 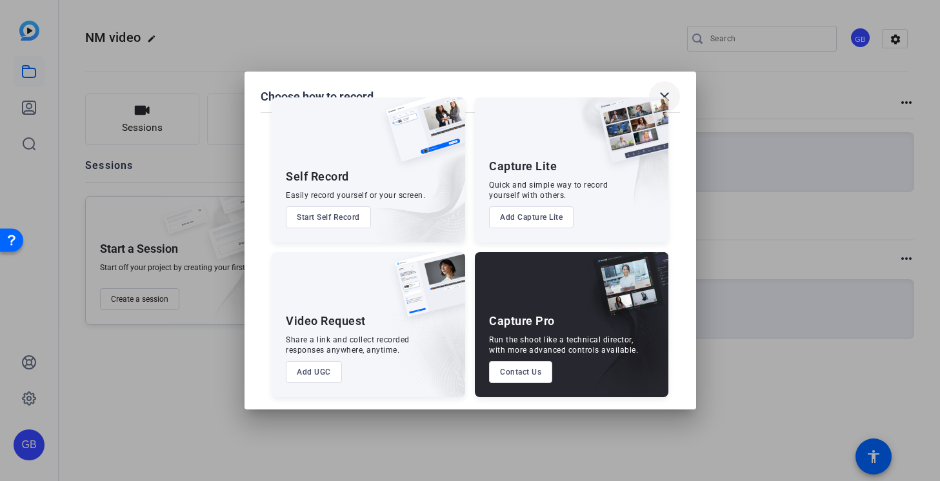 What do you see at coordinates (313, 372) in the screenshot?
I see `button: Add UGC` at bounding box center [313, 372].